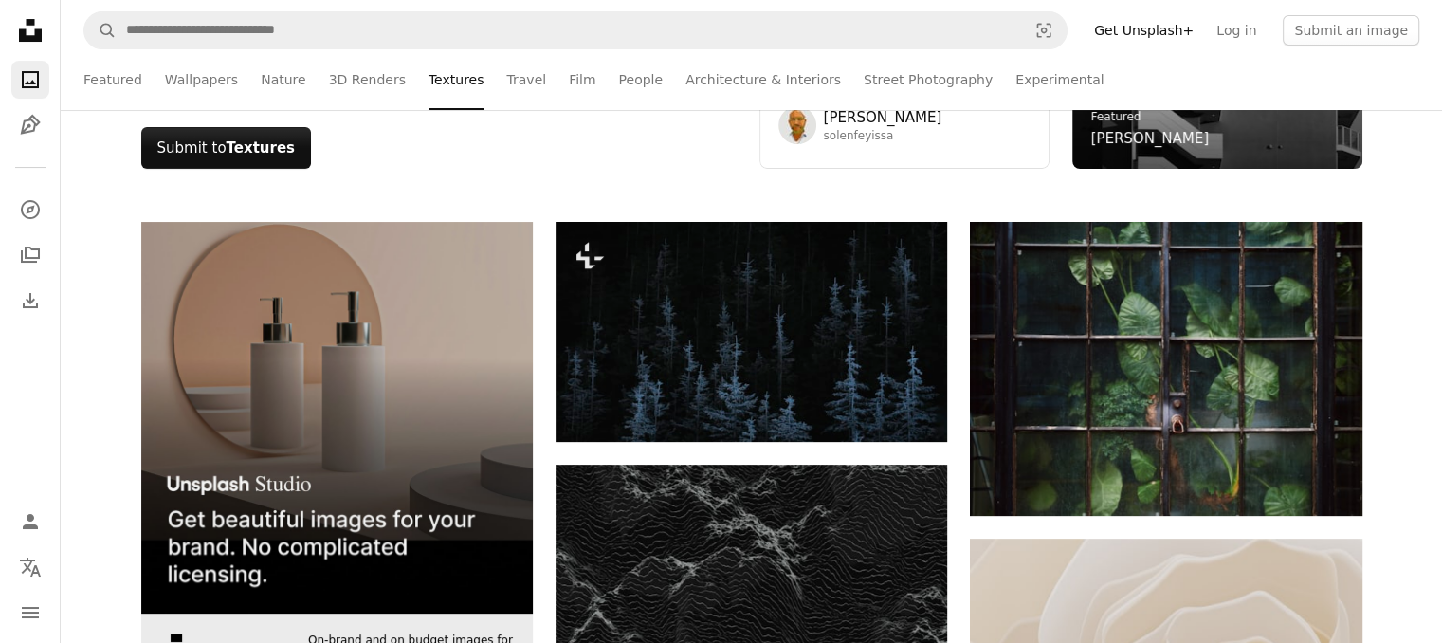 This screenshot has height=643, width=1442. Describe the element at coordinates (928, 80) in the screenshot. I see `a: Street Photography` at that location.